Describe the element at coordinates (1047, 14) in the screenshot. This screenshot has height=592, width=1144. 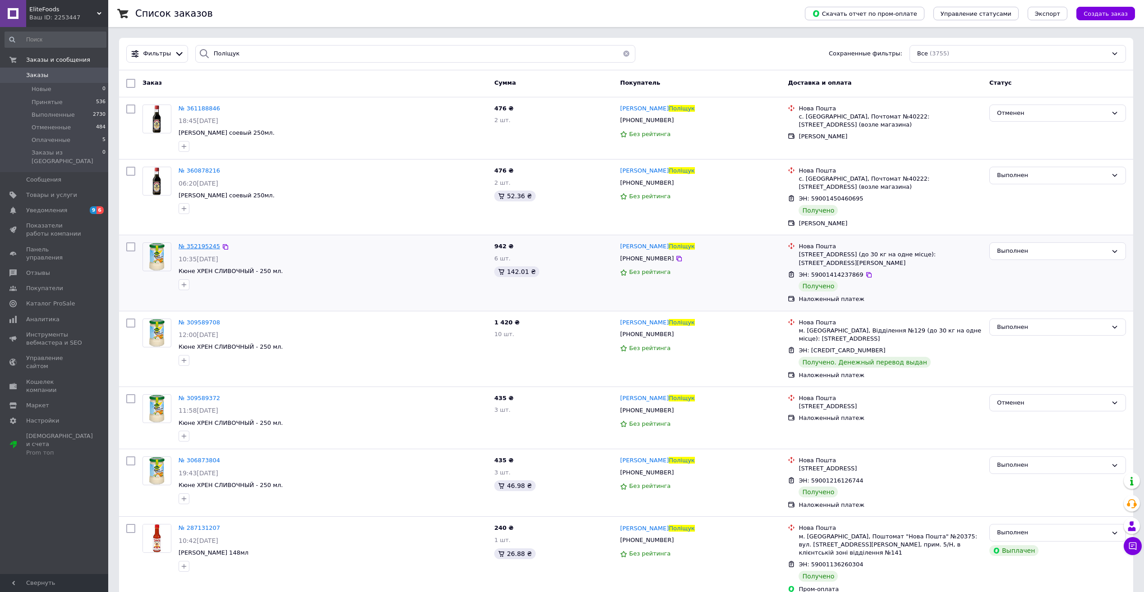
I see `button: Экспорт` at that location.